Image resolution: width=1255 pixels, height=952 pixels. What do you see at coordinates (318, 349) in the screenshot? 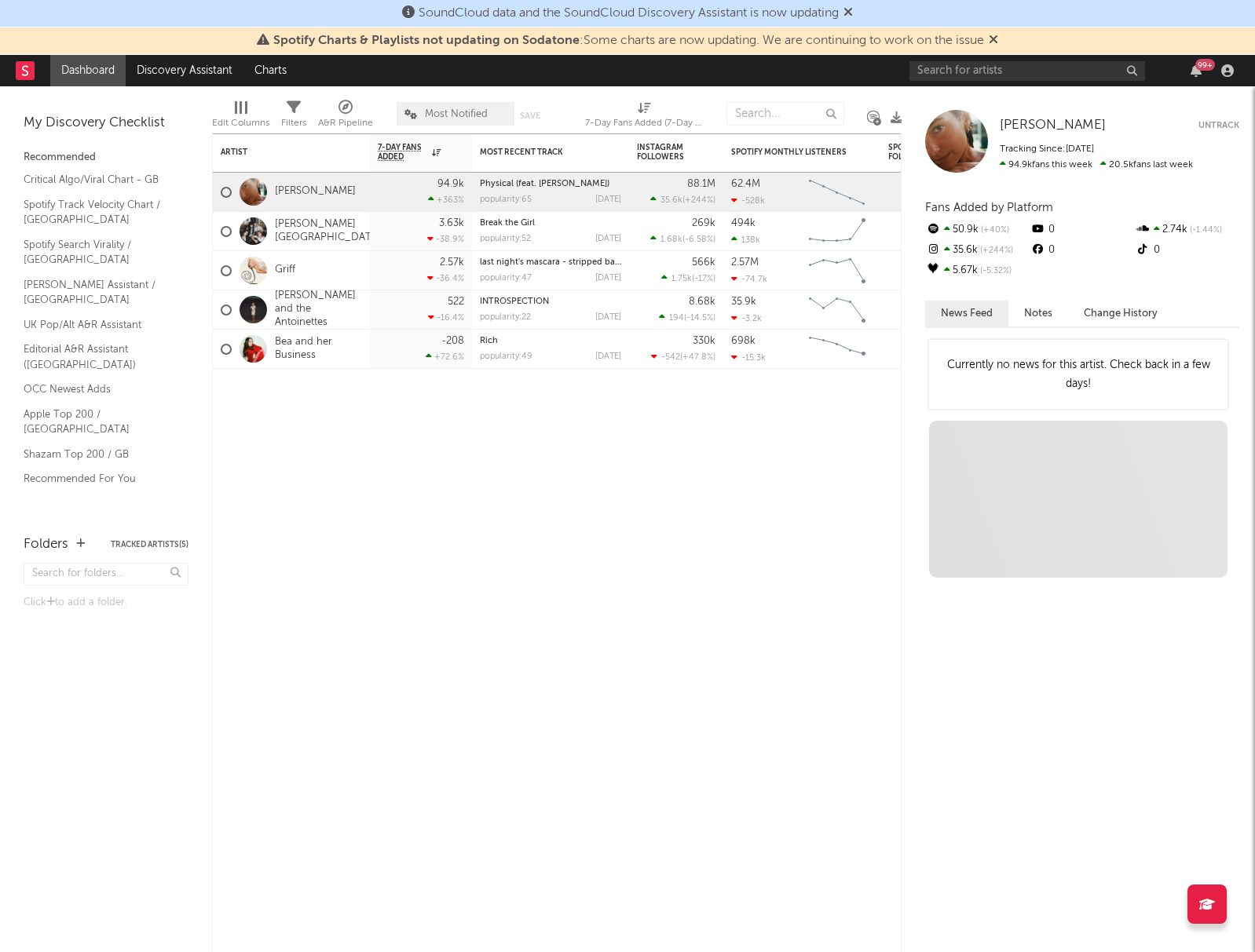
I see `a: Bea and her Business` at bounding box center [318, 349].